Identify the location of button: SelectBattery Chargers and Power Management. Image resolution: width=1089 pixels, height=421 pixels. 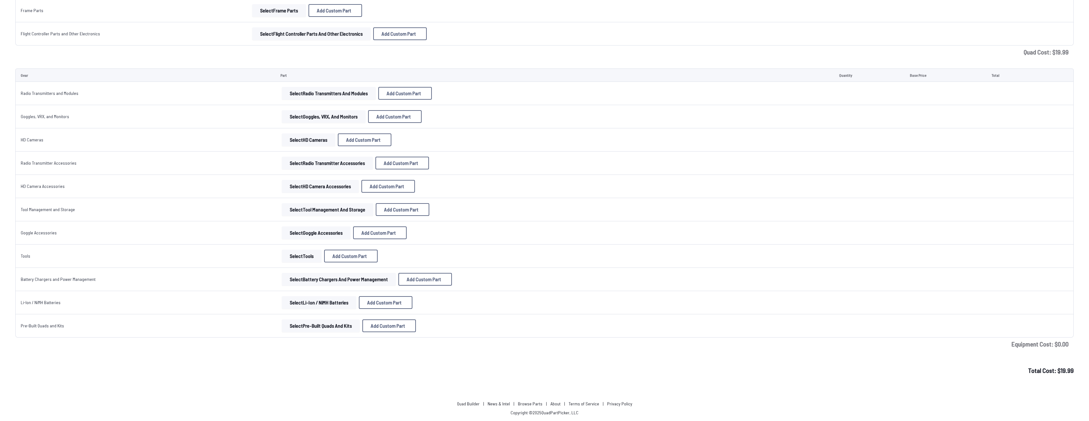
(339, 279).